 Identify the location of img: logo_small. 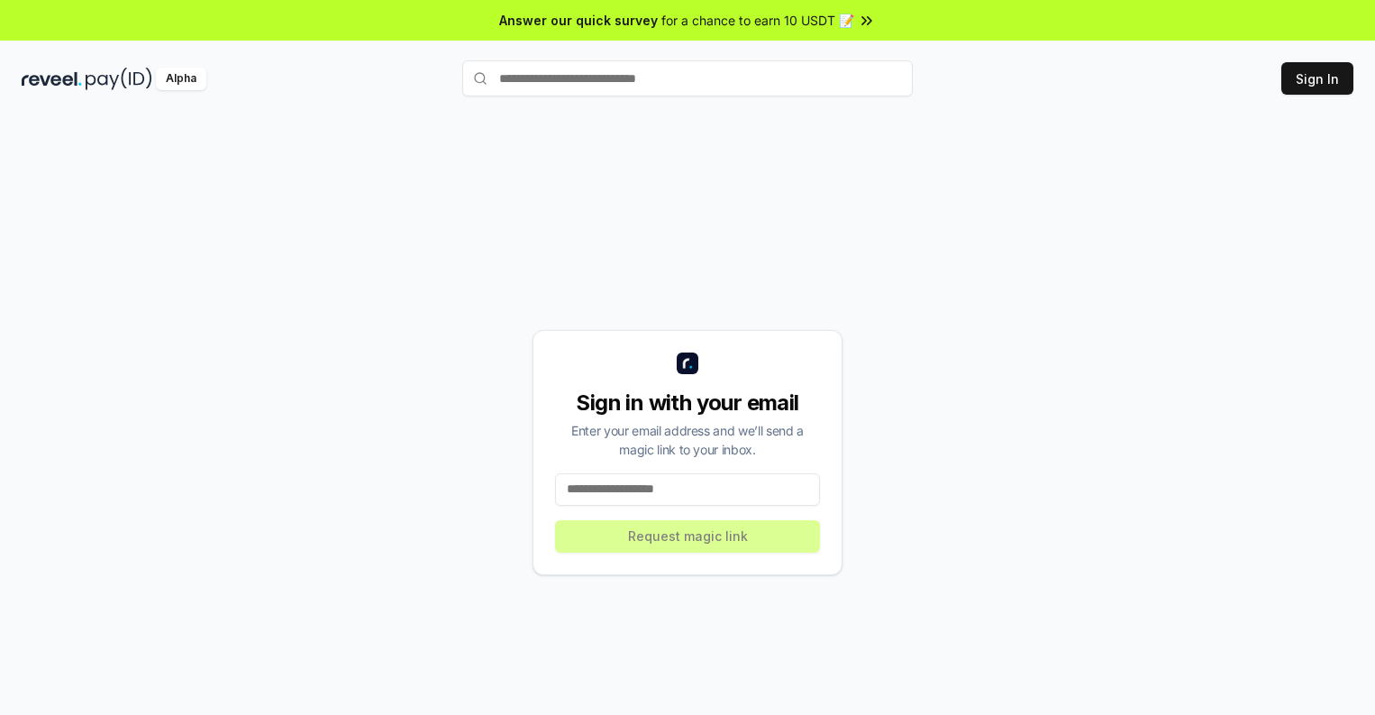
(688, 363).